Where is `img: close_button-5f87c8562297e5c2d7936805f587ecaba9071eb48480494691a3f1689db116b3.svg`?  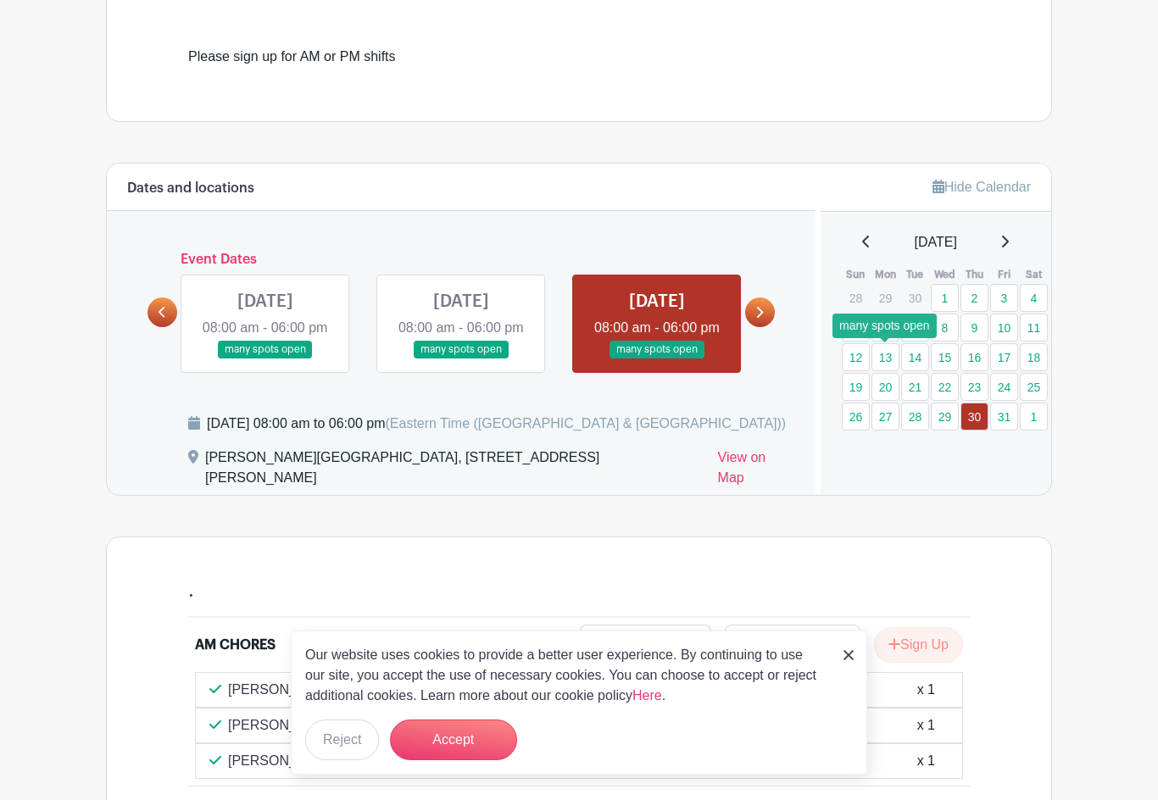
img: close_button-5f87c8562297e5c2d7936805f587ecaba9071eb48480494691a3f1689db116b3.svg is located at coordinates (848, 655).